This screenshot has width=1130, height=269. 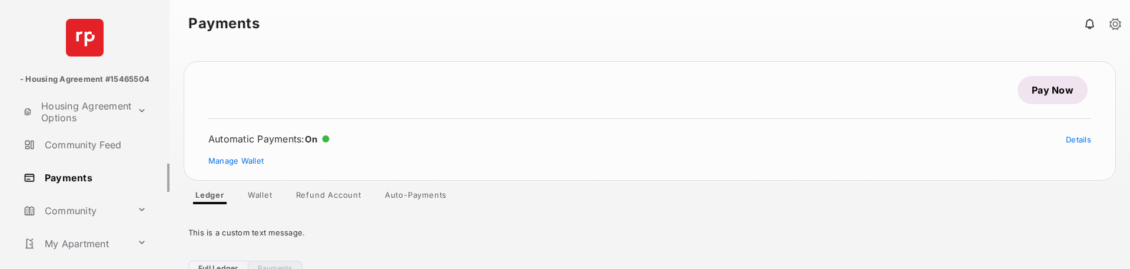 What do you see at coordinates (1078, 139) in the screenshot?
I see `a: Details` at bounding box center [1078, 139].